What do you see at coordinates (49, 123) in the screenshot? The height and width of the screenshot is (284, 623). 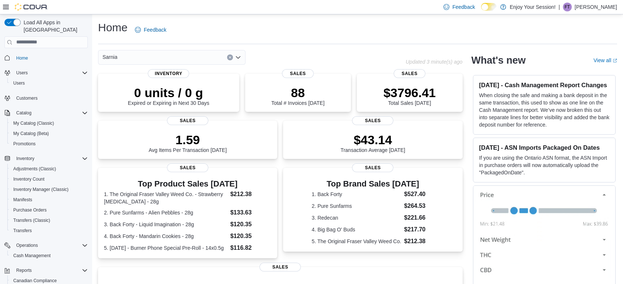 I see `button: My Catalog (Classic)` at bounding box center [49, 123].